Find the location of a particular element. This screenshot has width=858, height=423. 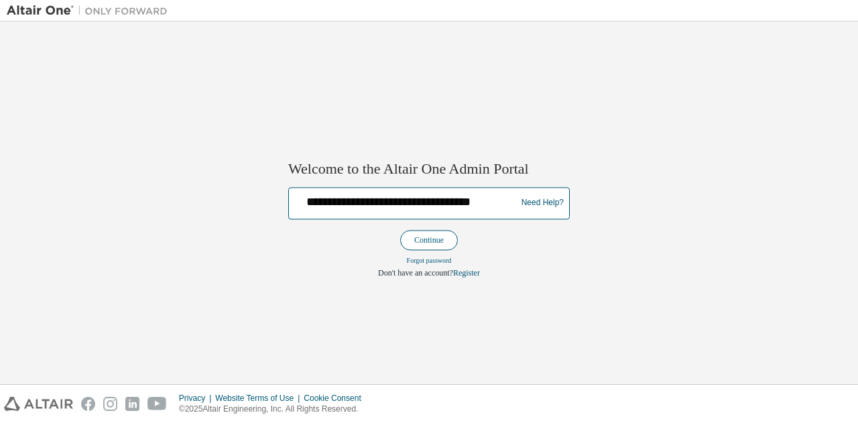

img: linkedin.svg is located at coordinates (132, 404).